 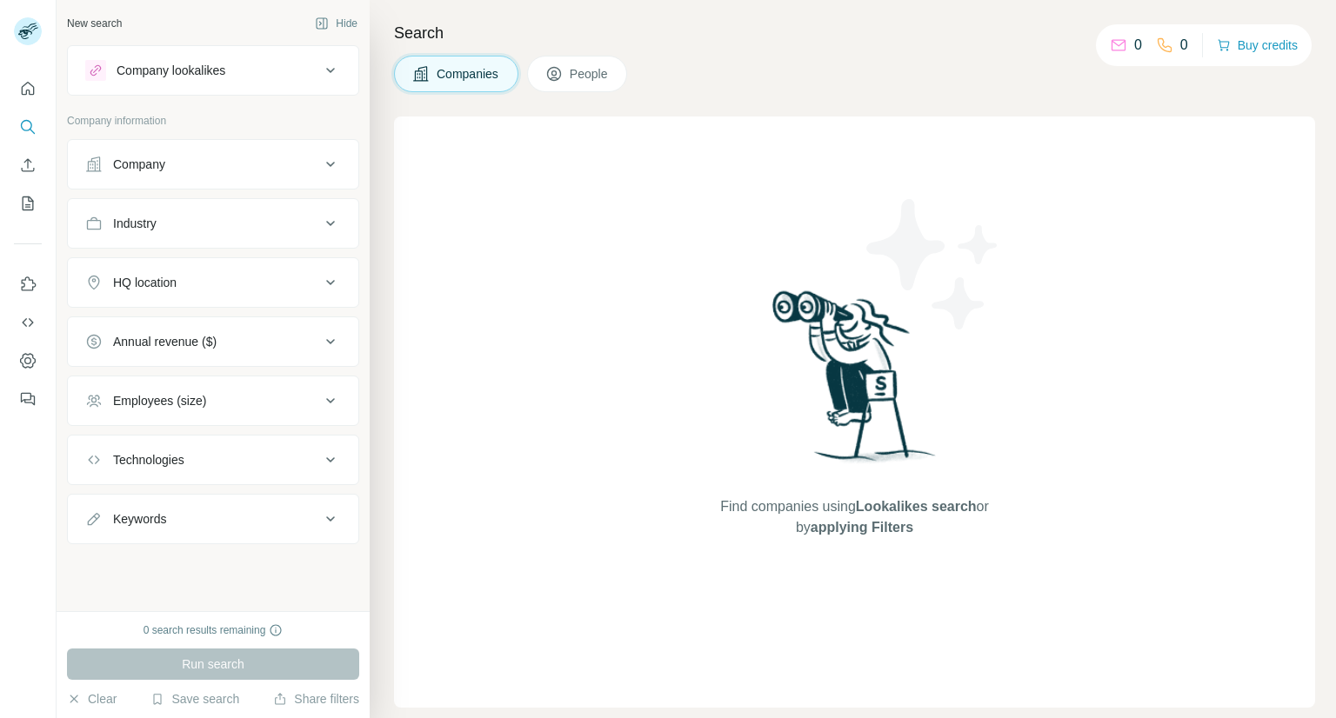 I want to click on button: Company lookalikes, so click(x=213, y=70).